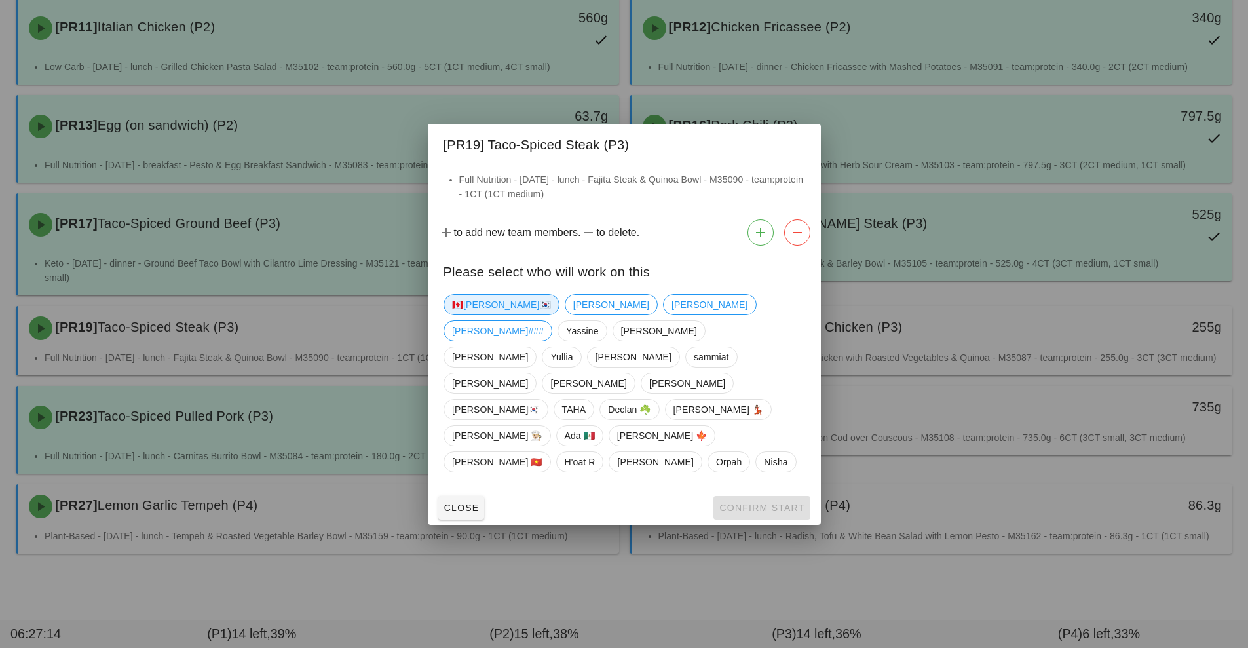  What do you see at coordinates (461, 508) in the screenshot?
I see `span: Close` at bounding box center [461, 508].